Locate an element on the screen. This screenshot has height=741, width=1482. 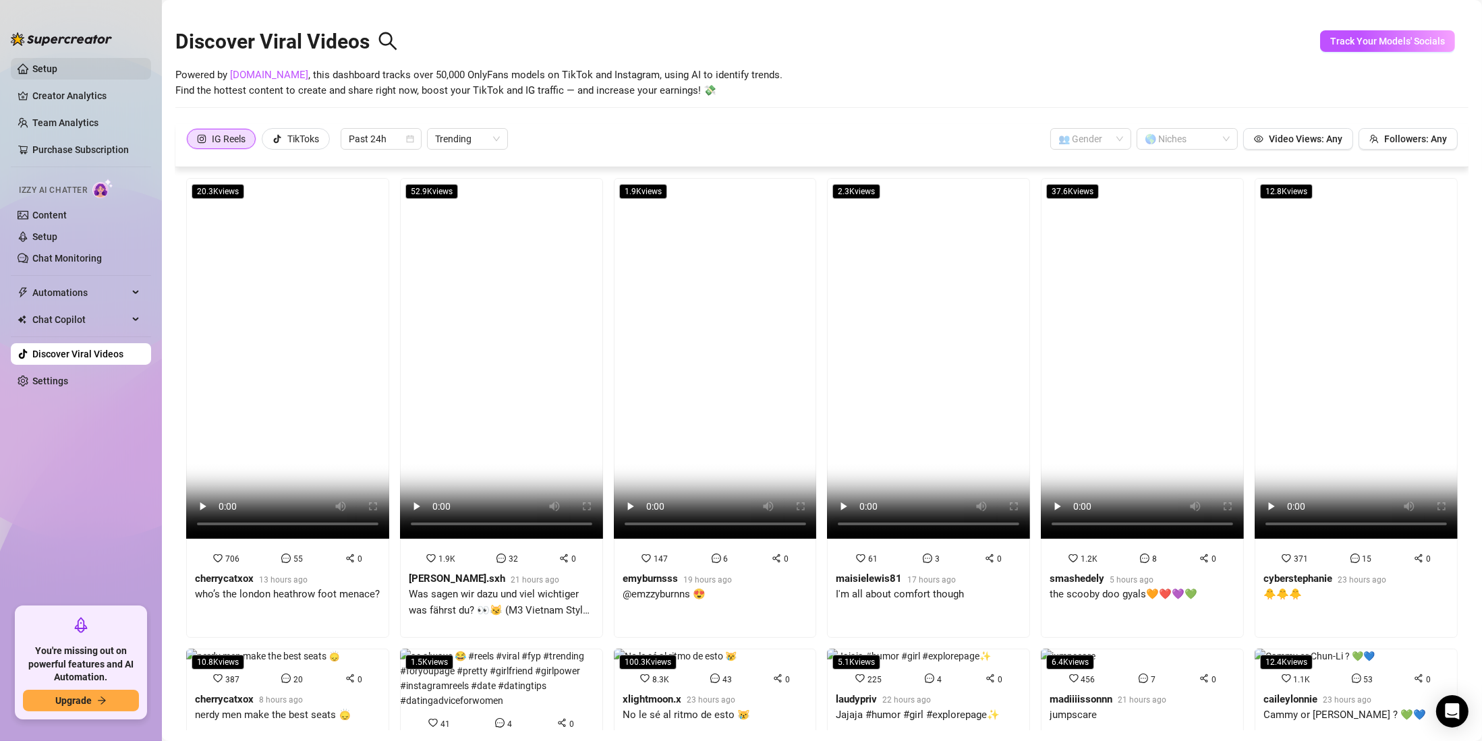
div: No le sé al ritmo de esto 😿 is located at coordinates (686, 716).